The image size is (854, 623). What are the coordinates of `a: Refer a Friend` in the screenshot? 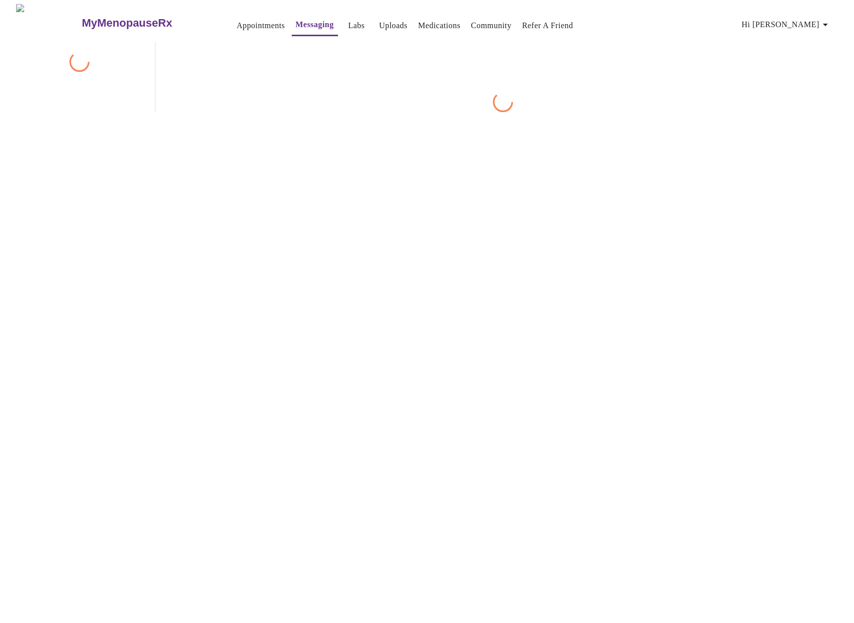 It's located at (548, 26).